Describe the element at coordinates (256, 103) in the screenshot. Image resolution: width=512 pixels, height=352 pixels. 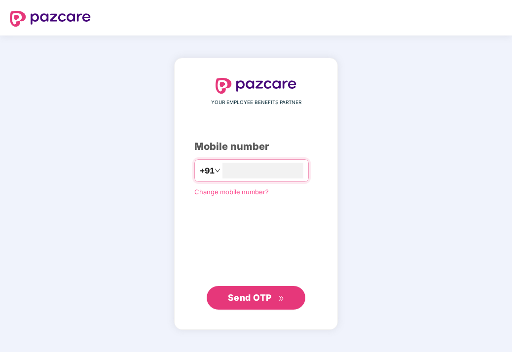
I see `span: YOUR EMPLOYEE BENEFITS PARTNER` at that location.